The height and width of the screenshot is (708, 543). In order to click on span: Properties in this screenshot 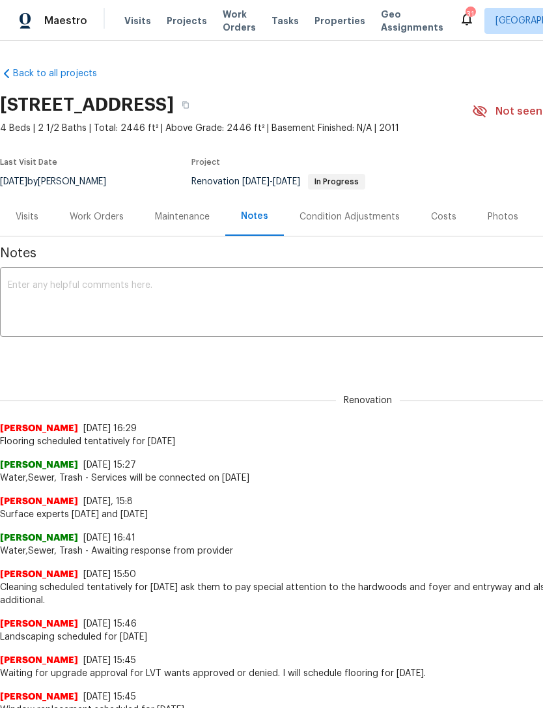, I will do `click(340, 21)`.